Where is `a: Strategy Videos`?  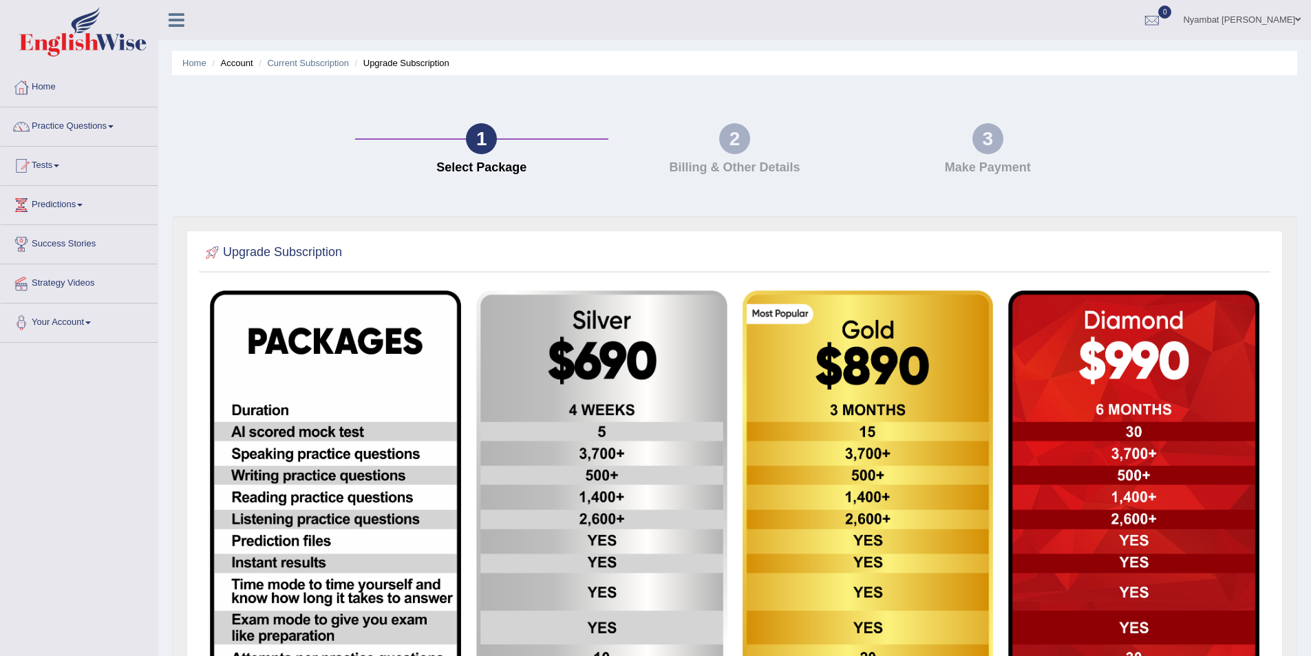 a: Strategy Videos is located at coordinates (79, 282).